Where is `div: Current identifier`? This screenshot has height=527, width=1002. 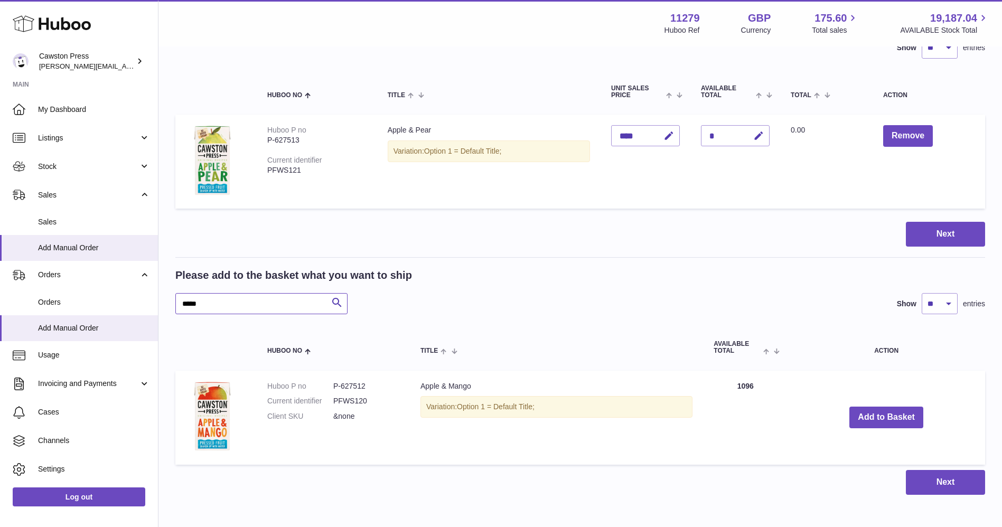 div: Current identifier is located at coordinates (295, 160).